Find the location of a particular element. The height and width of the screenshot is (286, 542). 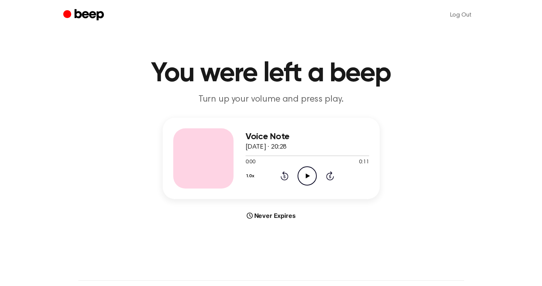

span: 0:00 is located at coordinates (251, 162).